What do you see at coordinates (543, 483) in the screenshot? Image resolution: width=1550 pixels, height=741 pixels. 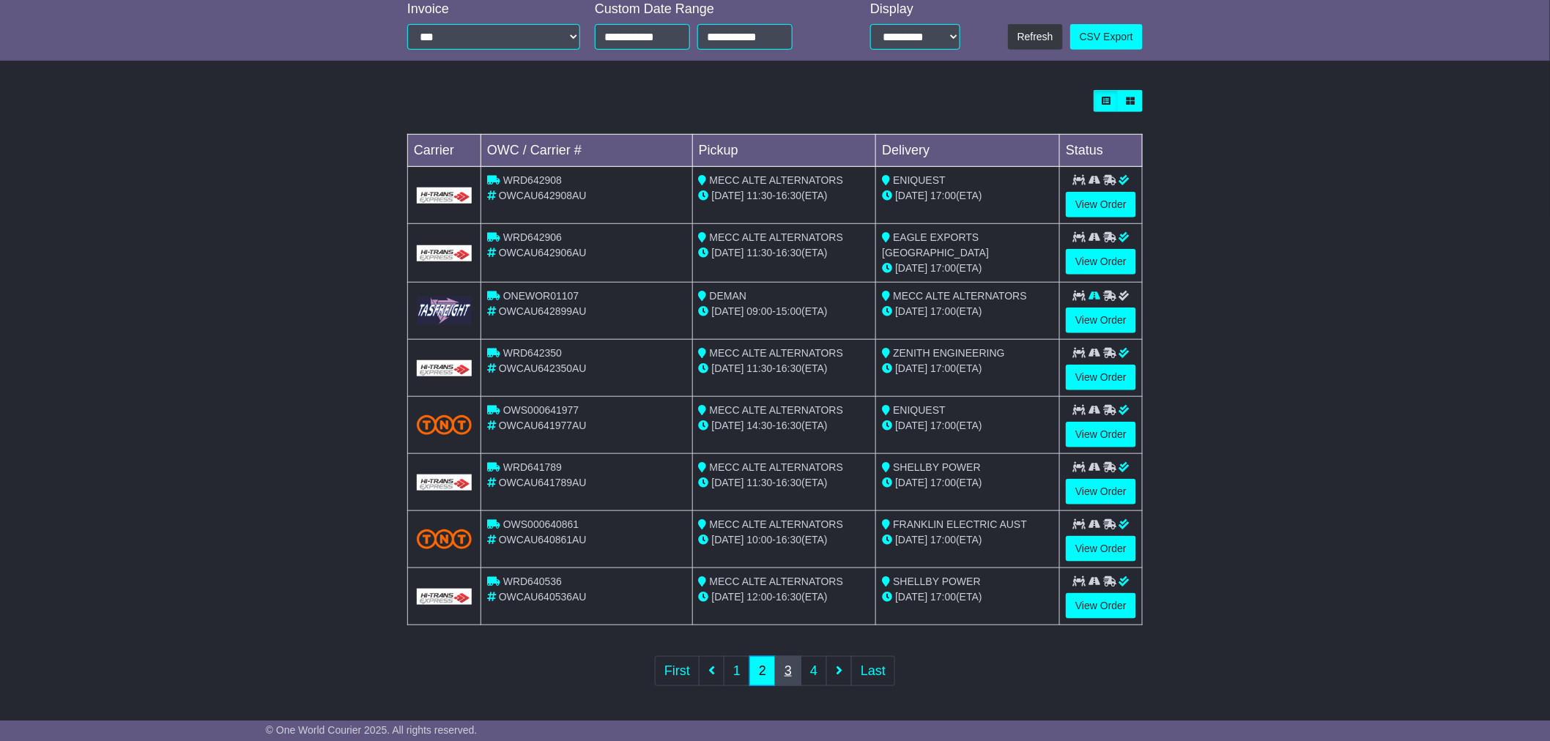 I see `span: OWCAU641789AU` at bounding box center [543, 483].